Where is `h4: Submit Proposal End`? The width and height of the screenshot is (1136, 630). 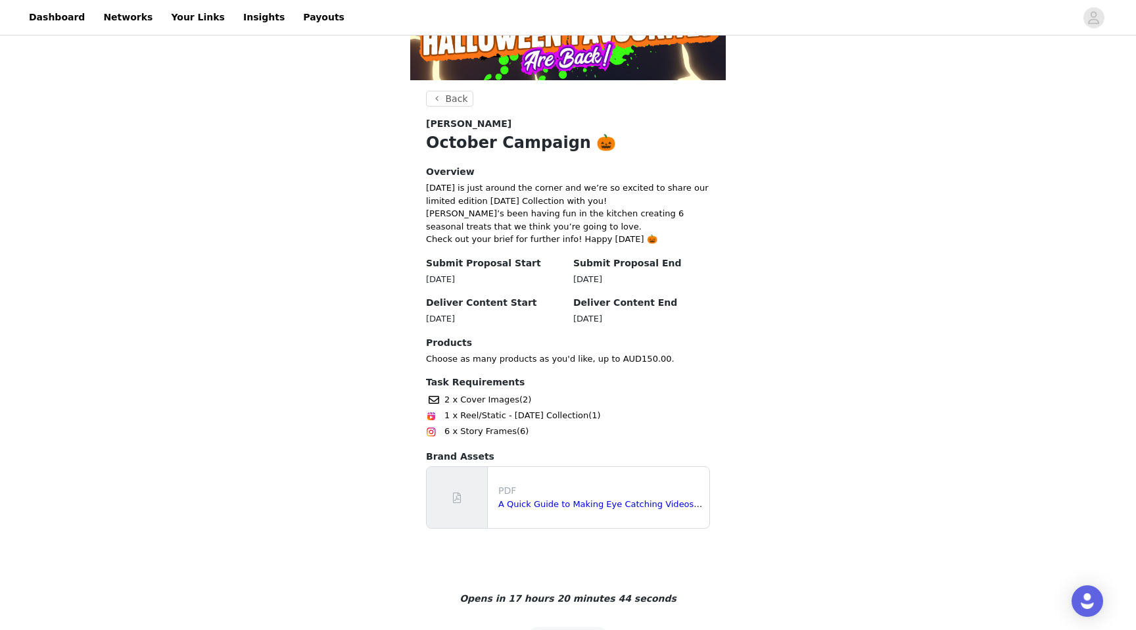
h4: Submit Proposal End is located at coordinates (642, 263).